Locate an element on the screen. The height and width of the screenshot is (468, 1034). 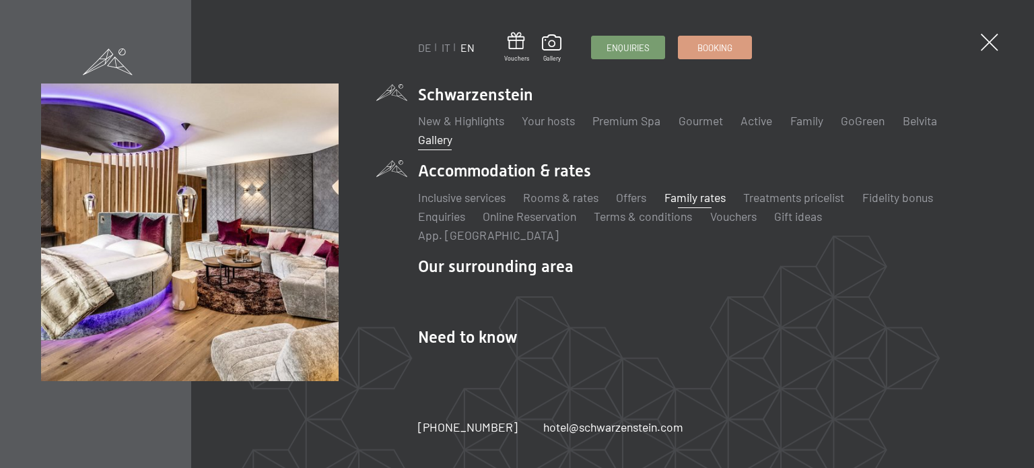
span: Gallery is located at coordinates (552, 59).